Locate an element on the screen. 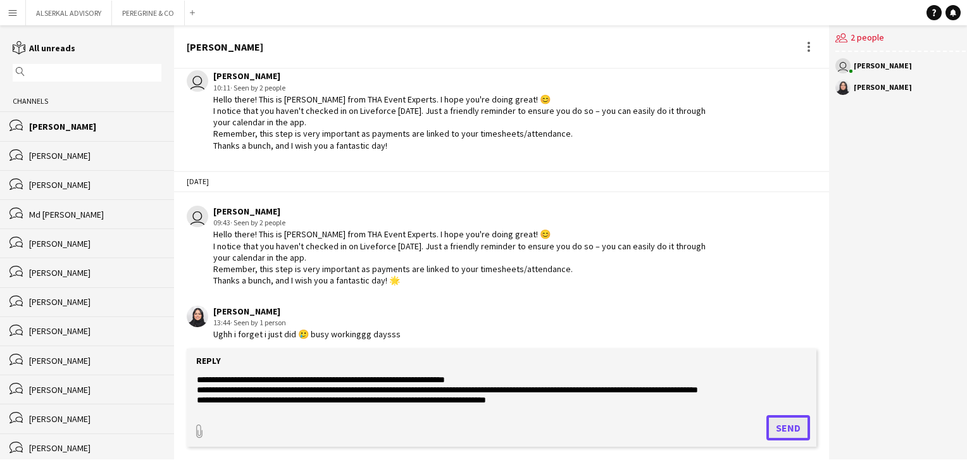  label: Reply is located at coordinates (208, 361).